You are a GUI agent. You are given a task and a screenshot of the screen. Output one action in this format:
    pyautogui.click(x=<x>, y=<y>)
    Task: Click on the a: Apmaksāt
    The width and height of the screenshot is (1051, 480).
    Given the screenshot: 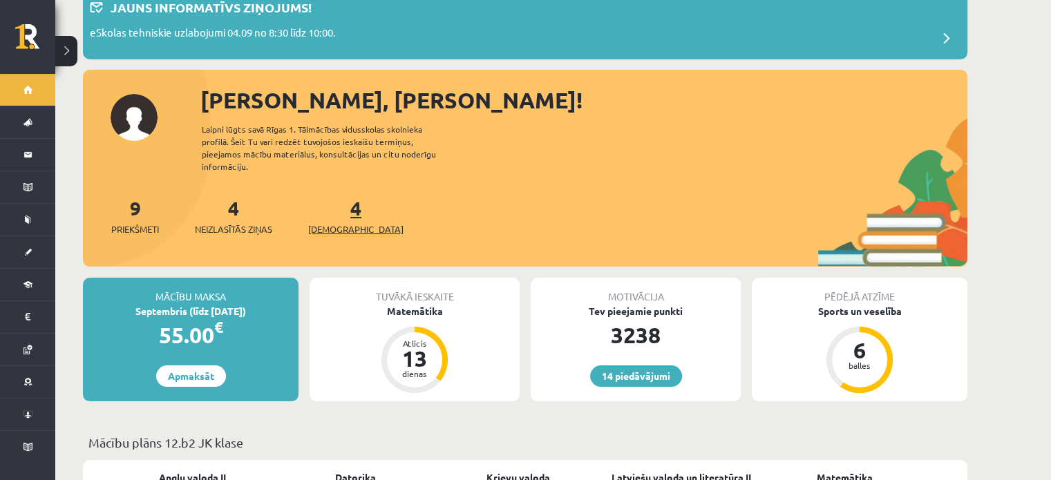 What is the action you would take?
    pyautogui.click(x=191, y=376)
    